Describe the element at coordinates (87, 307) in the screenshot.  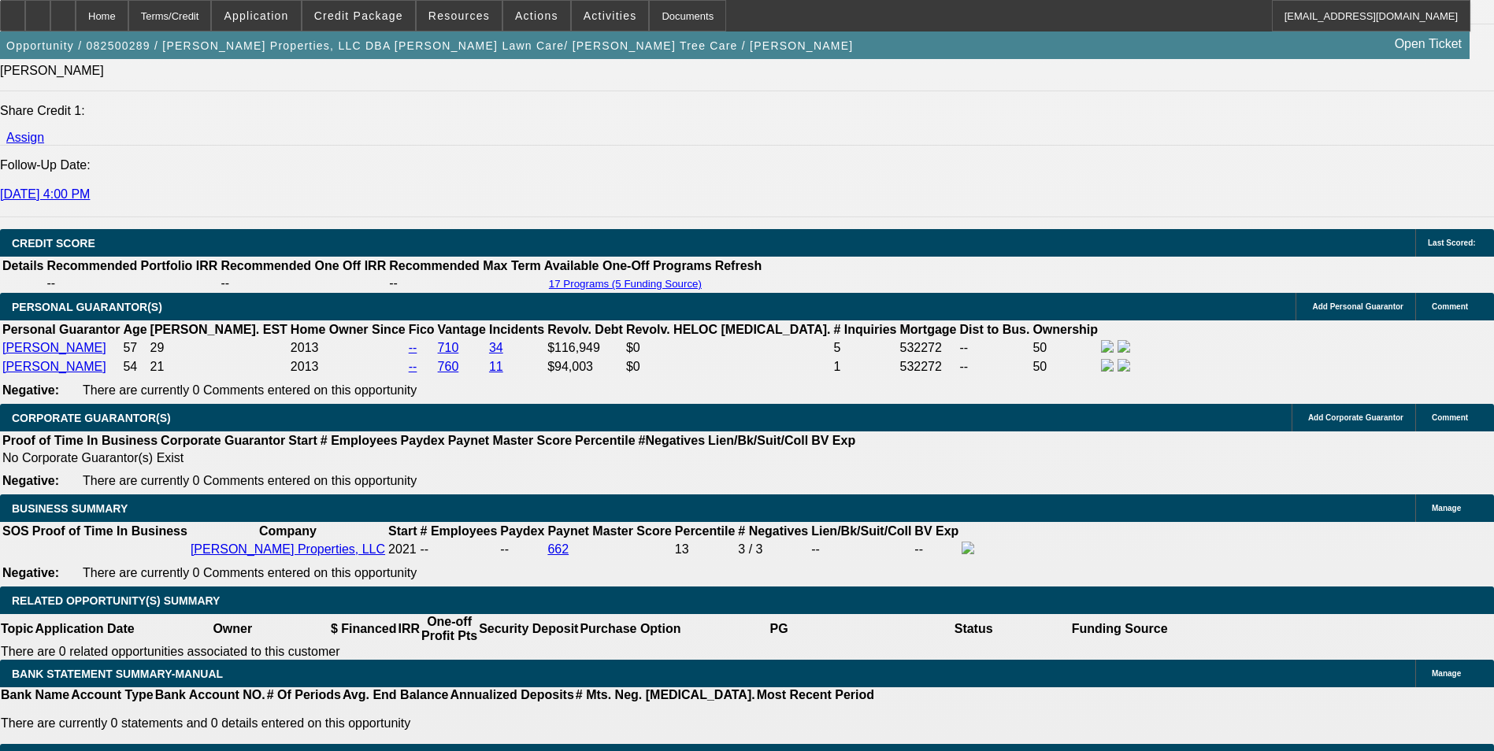
I see `span: PERSONAL GUARANTOR(S)` at that location.